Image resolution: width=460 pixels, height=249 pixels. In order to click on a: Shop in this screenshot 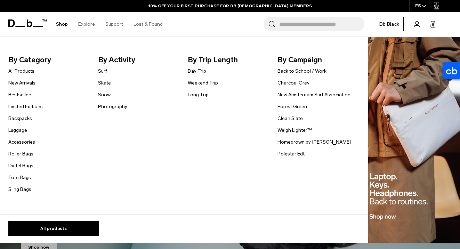, I will do `click(62, 24)`.